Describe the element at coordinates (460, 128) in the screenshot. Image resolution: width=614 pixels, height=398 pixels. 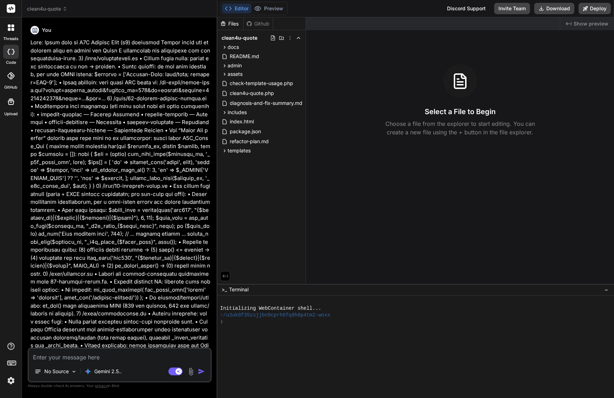
I see `p: Choose a file from the explorer to start editing. You can create a new file using the + button in...` at that location.